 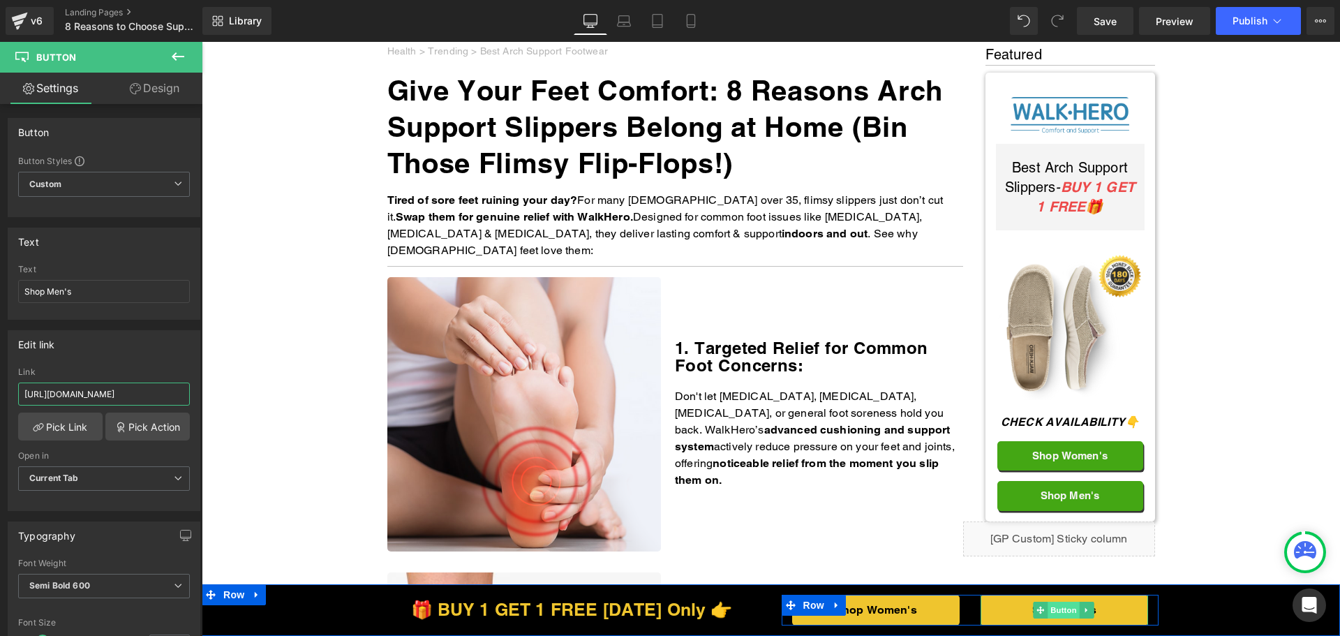 What do you see at coordinates (1175, 21) in the screenshot?
I see `span: Preview` at bounding box center [1175, 21].